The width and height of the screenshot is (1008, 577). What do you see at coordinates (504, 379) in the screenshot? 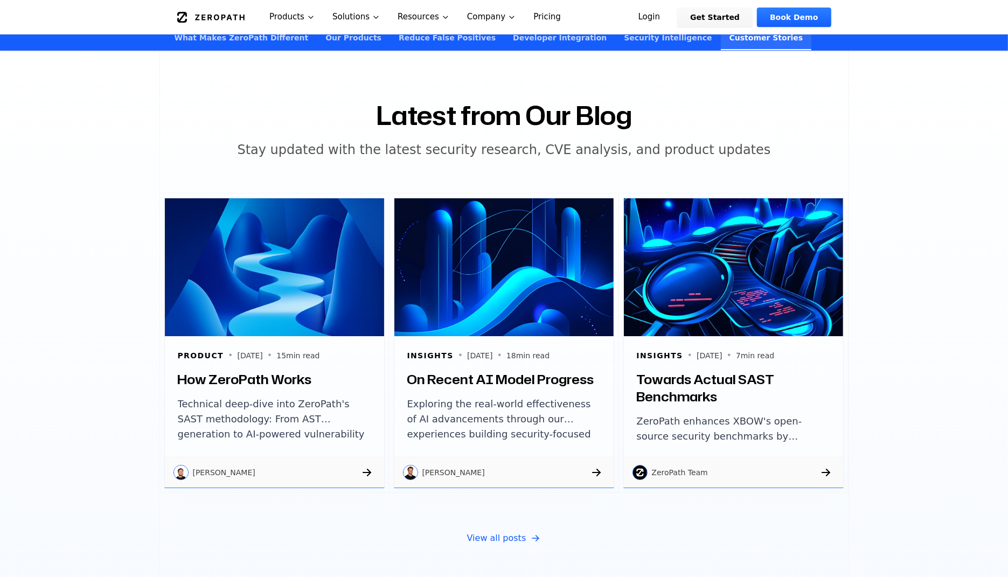
I see `h3: On Recent AI Model Progress` at bounding box center [504, 379].